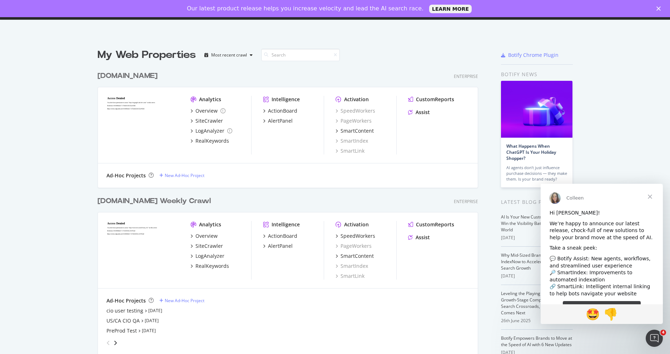 This screenshot has height=354, width=670. Describe the element at coordinates (537, 173) in the screenshot. I see `div: AI agents don’t just influence purchase decisions — they make them. Is your brand ready?` at that location.